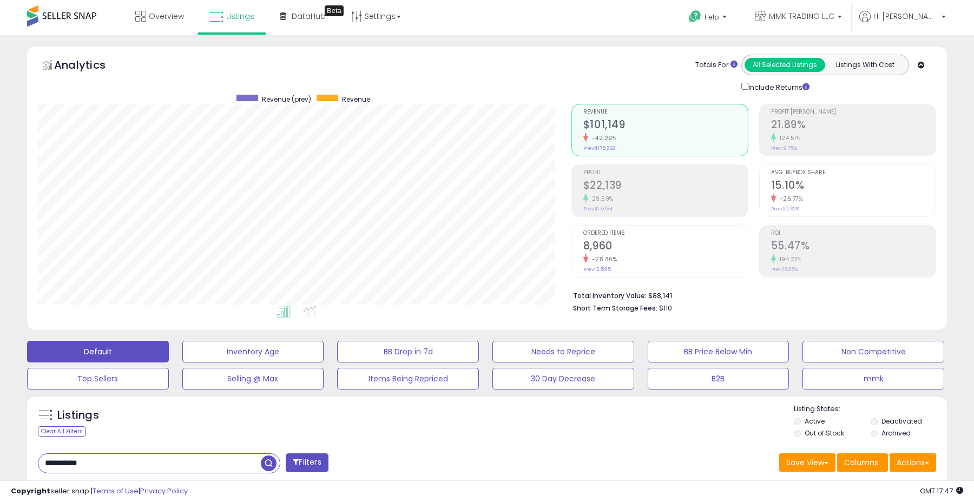  Describe the element at coordinates (861, 463) in the screenshot. I see `span: Columns` at that location.